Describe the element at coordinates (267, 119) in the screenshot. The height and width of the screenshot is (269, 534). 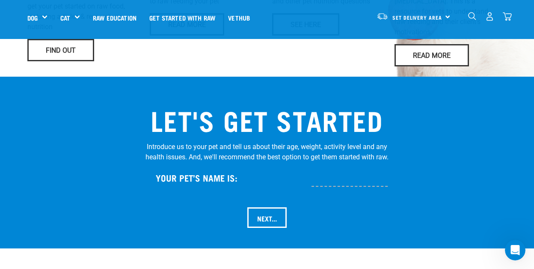
I see `h2: LET'S GET STARTED` at that location.